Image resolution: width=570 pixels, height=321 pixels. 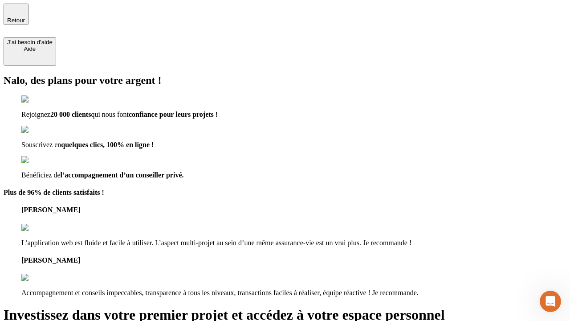 What do you see at coordinates (110, 114) in the screenshot?
I see `span: qui nous font` at bounding box center [110, 114].